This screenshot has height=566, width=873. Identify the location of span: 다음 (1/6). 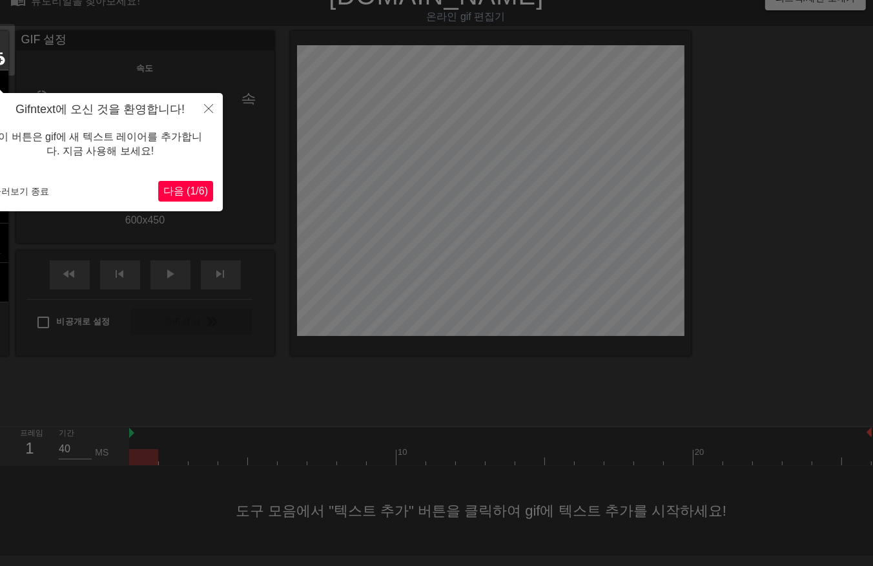
(185, 191).